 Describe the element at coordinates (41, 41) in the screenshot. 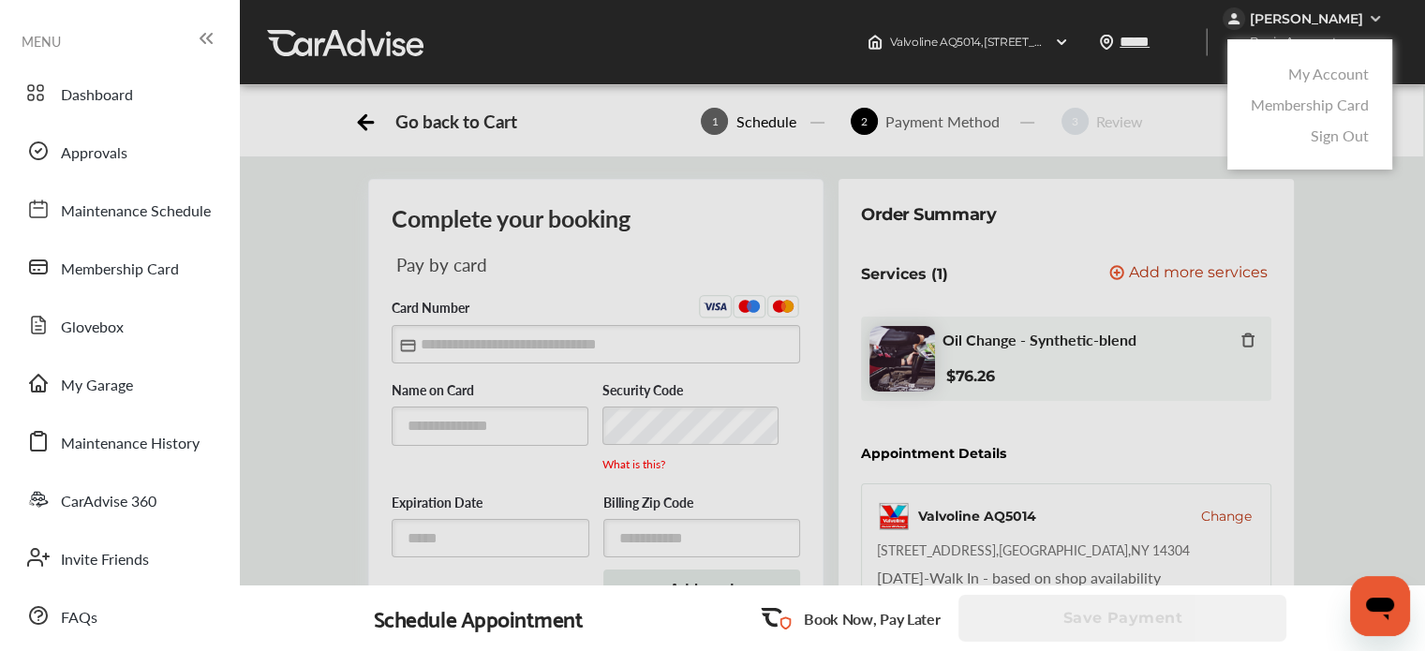

I see `span: MENU` at that location.